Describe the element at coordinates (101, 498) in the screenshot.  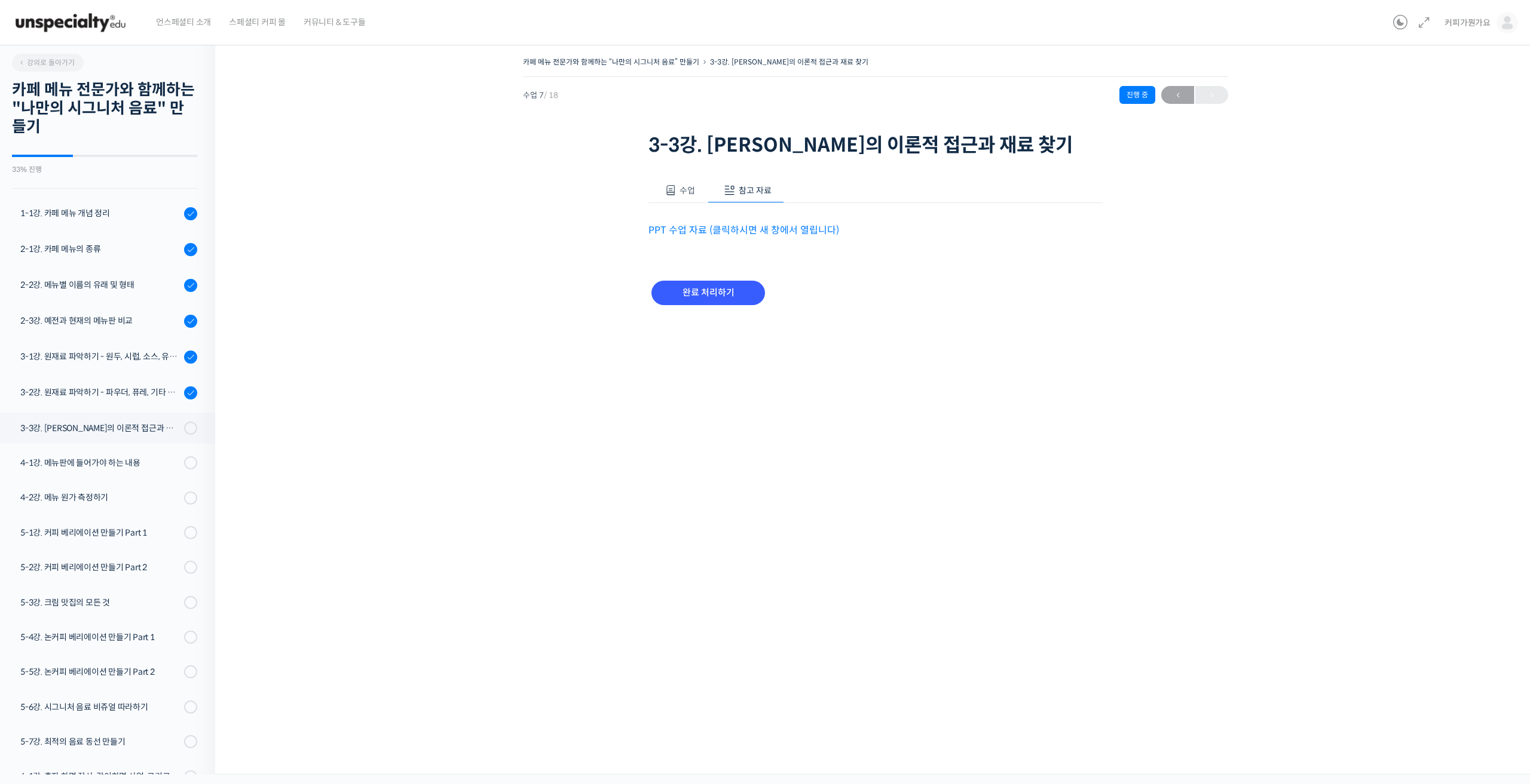
I see `div: 4-2강. 메뉴 원가 측정하기` at that location.